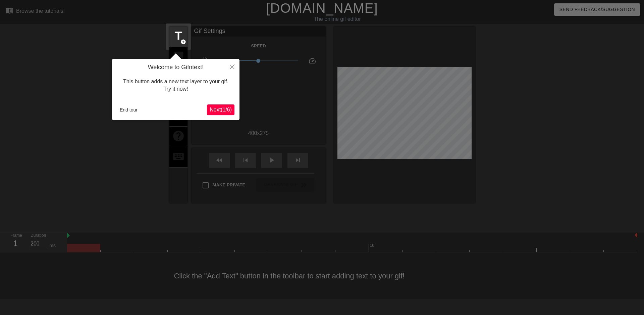 This screenshot has width=644, height=315. What do you see at coordinates (129, 110) in the screenshot?
I see `button: End tour` at bounding box center [129, 110].